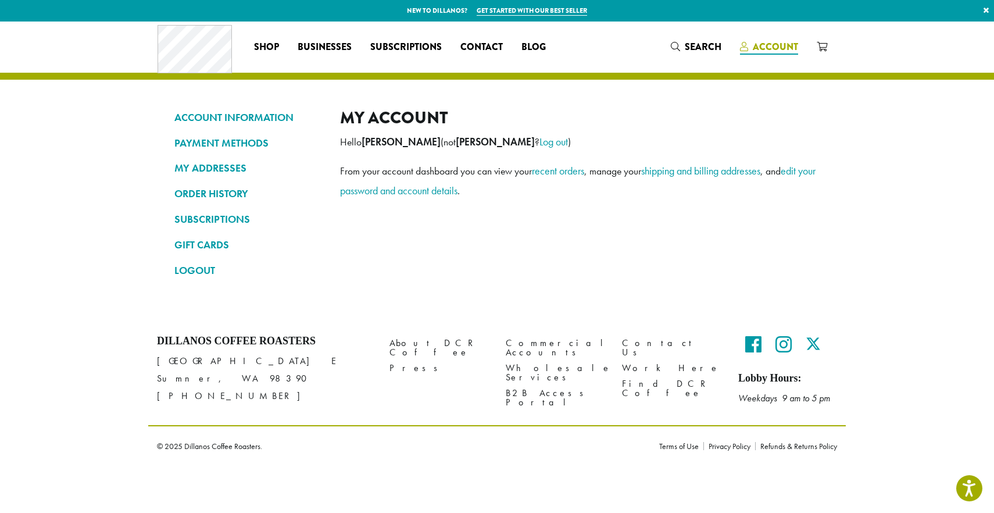 This screenshot has width=994, height=513. What do you see at coordinates (406, 47) in the screenshot?
I see `span: Subscriptions` at bounding box center [406, 47].